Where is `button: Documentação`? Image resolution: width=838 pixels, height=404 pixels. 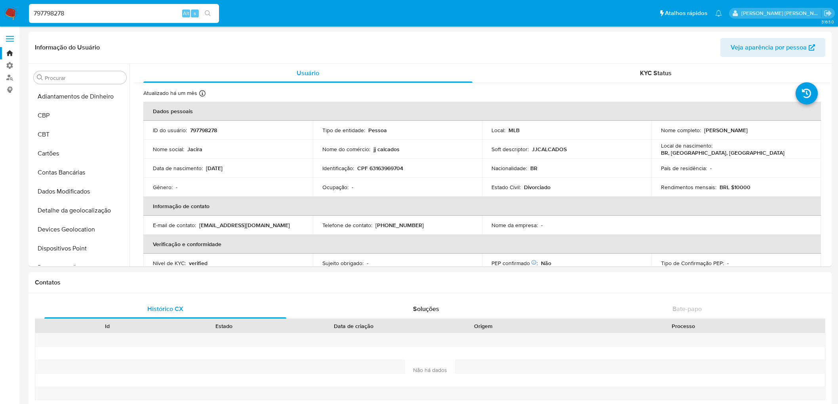
button: Documentação is located at coordinates (80, 268).